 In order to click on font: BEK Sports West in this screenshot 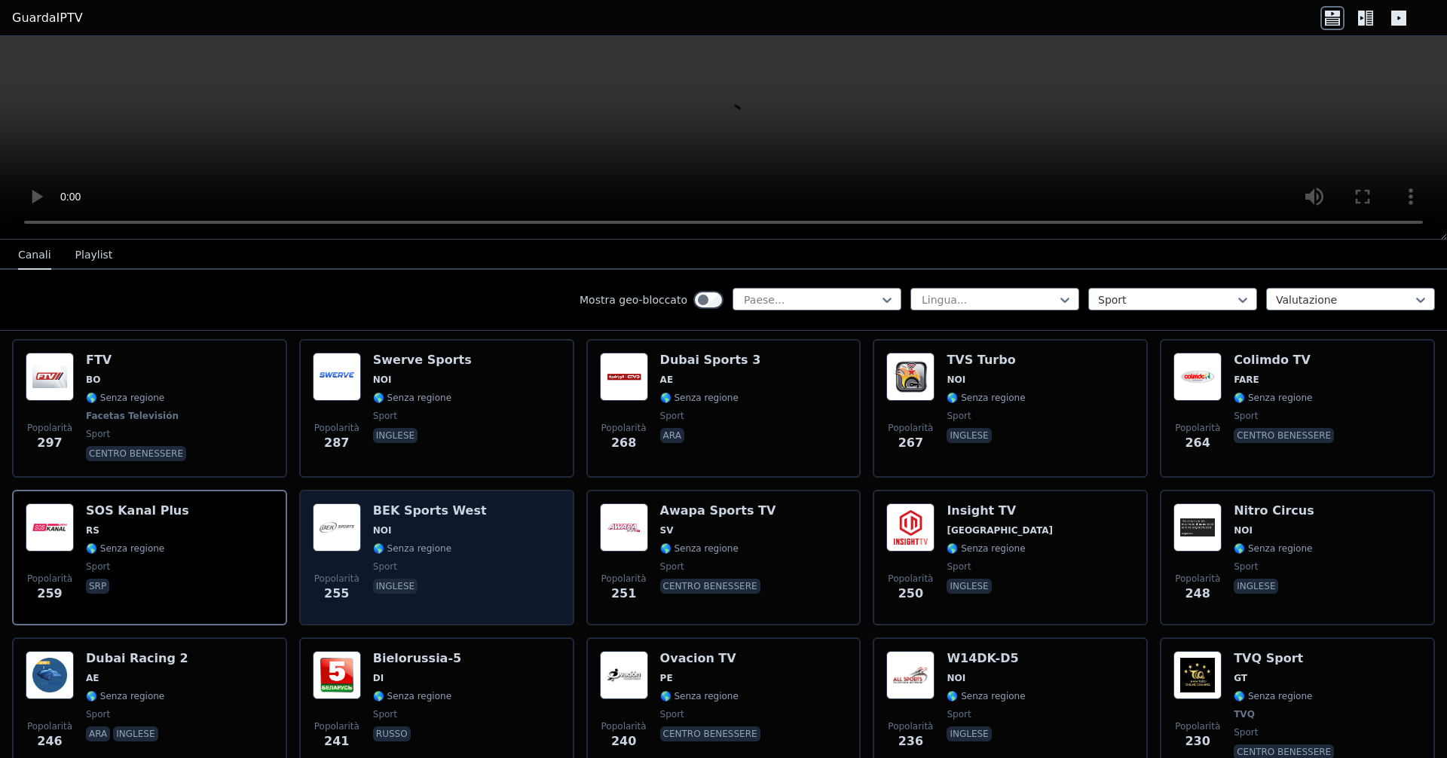, I will do `click(429, 510)`.